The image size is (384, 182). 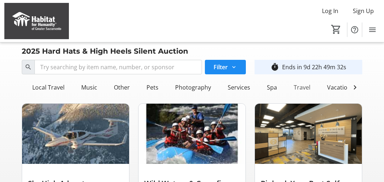 What do you see at coordinates (275, 67) in the screenshot?
I see `mat-icon: timer_outline` at bounding box center [275, 67].